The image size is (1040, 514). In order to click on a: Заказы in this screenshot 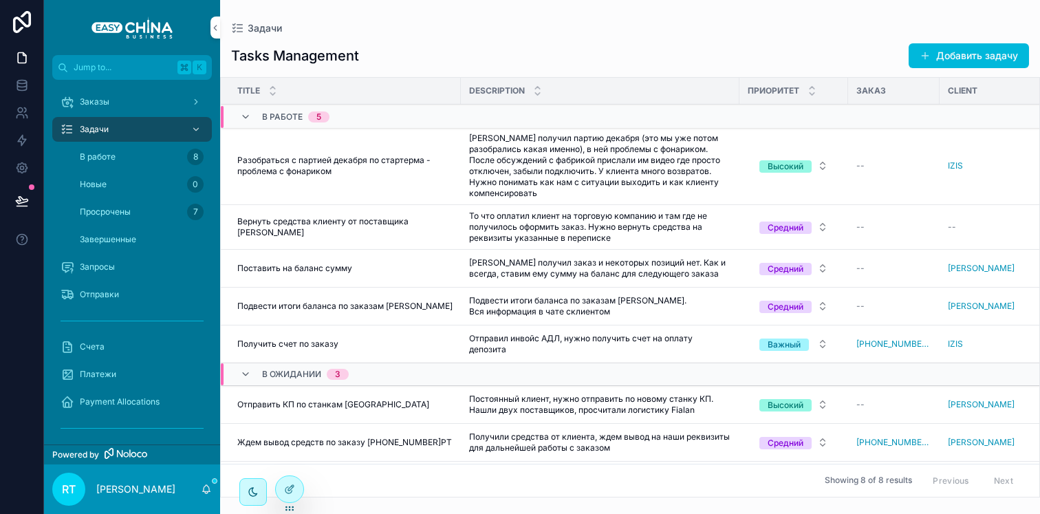, I will do `click(132, 102)`.